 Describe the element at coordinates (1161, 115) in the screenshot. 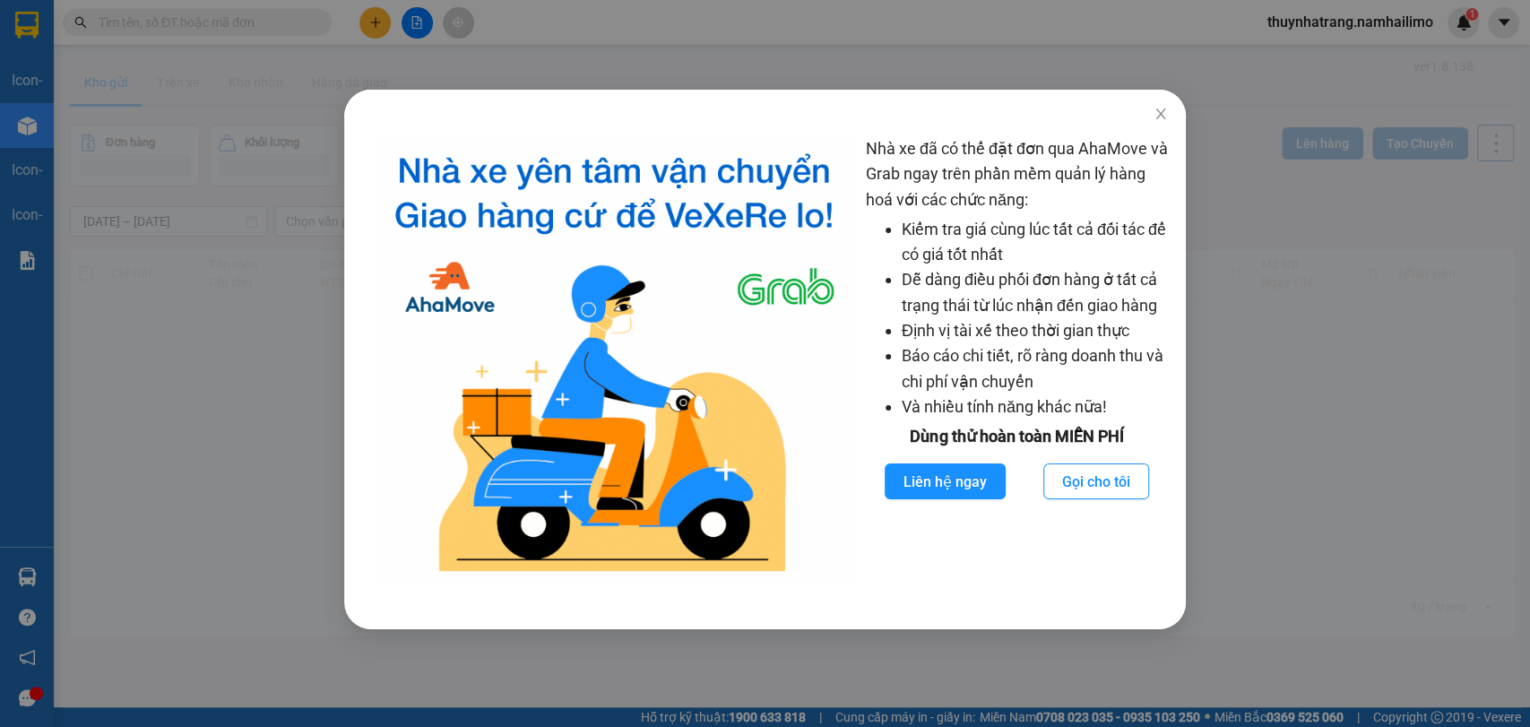

I see `button: Close` at that location.